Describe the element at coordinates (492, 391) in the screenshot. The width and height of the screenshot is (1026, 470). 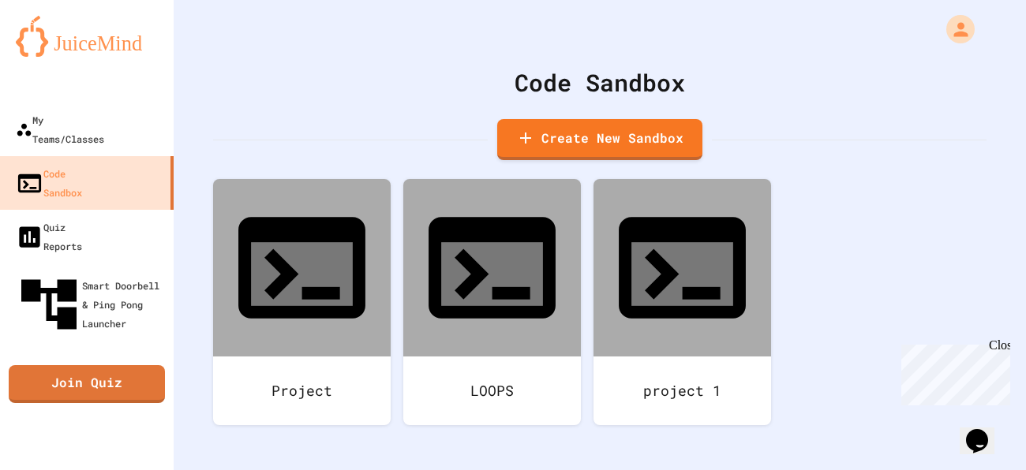
I see `div: LOOPS` at that location.